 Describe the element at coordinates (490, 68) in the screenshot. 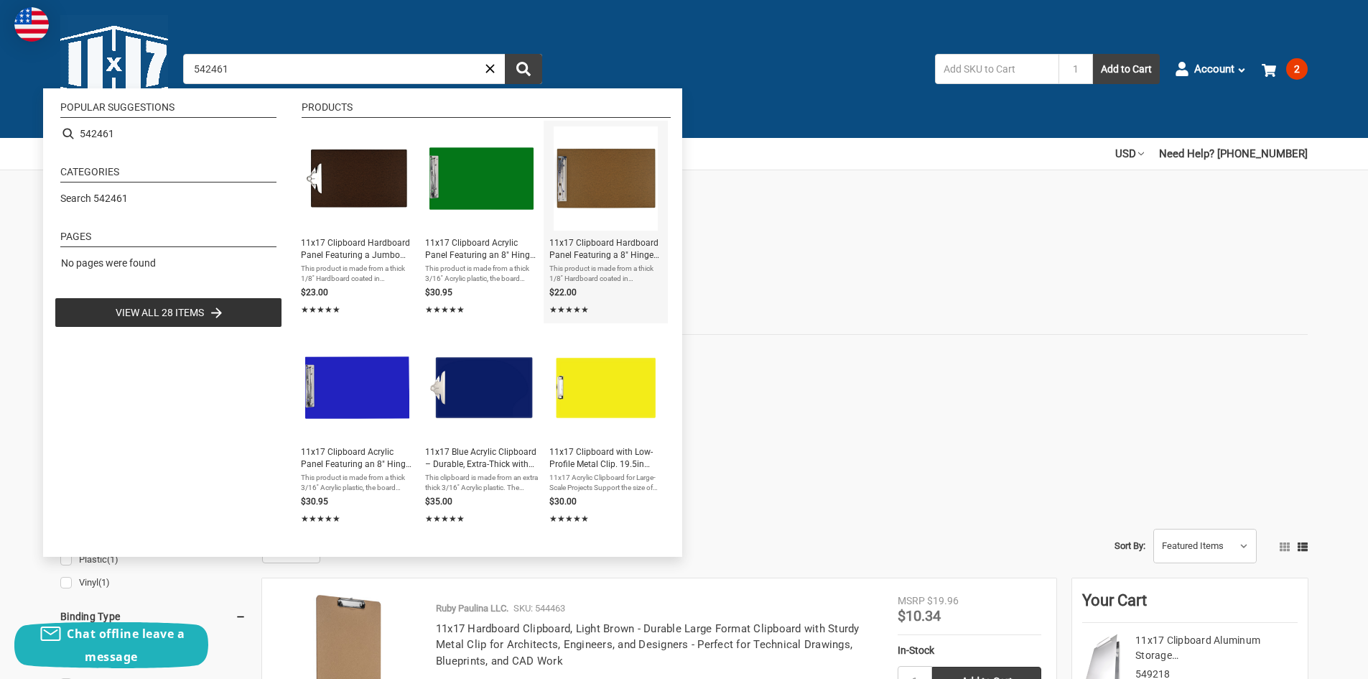

I see `a: Close` at that location.